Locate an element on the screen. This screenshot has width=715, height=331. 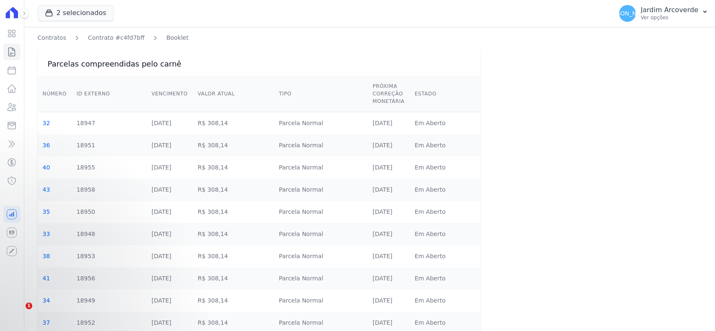
td: 18947 is located at coordinates (109, 124).